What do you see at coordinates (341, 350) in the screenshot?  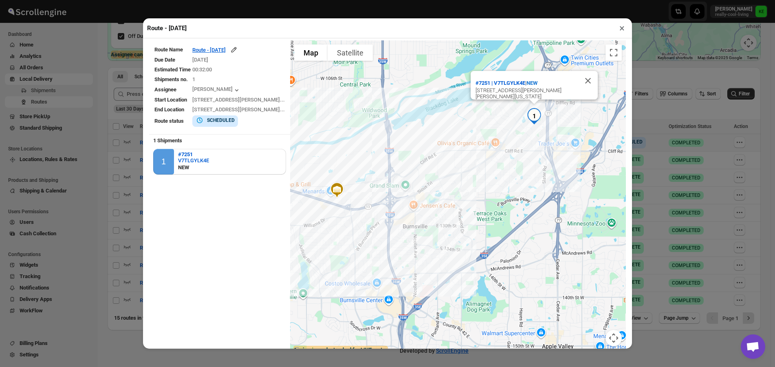 I see `label: Assignee can be tracked for LIVE routes` at bounding box center [341, 350].